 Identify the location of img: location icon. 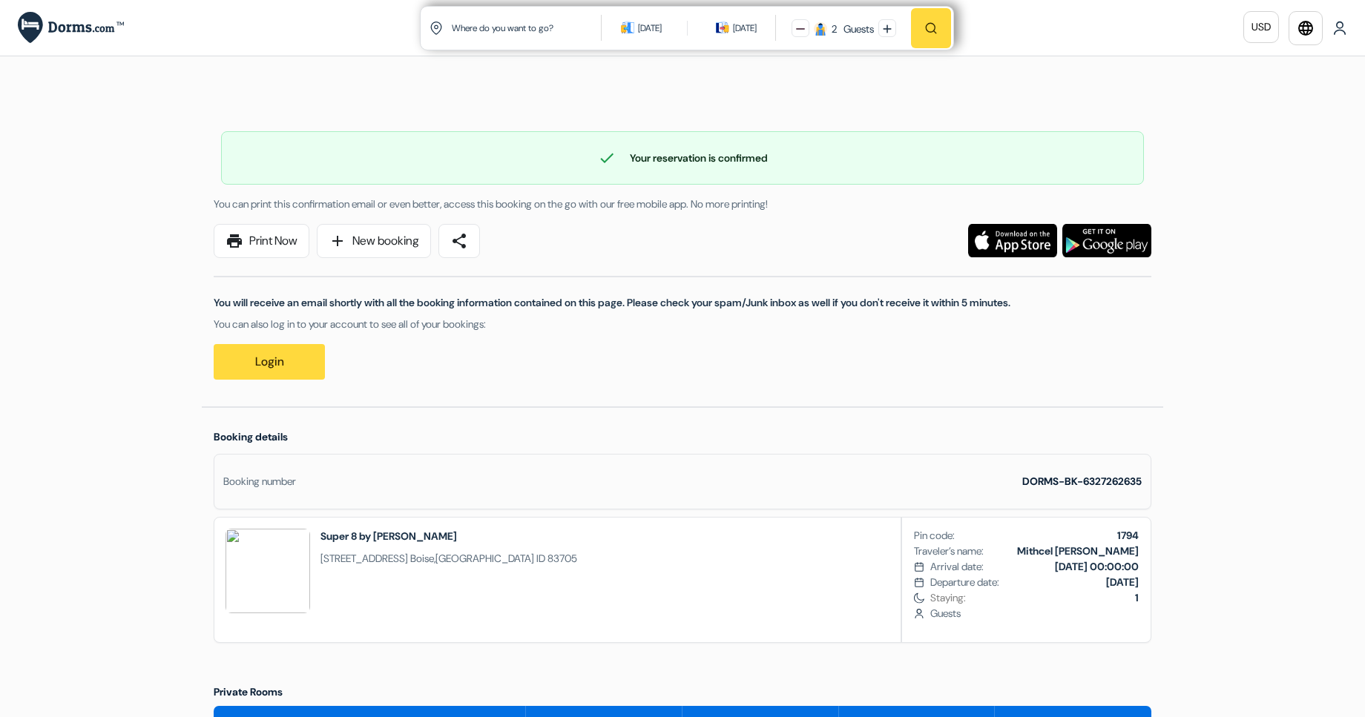
(436, 28).